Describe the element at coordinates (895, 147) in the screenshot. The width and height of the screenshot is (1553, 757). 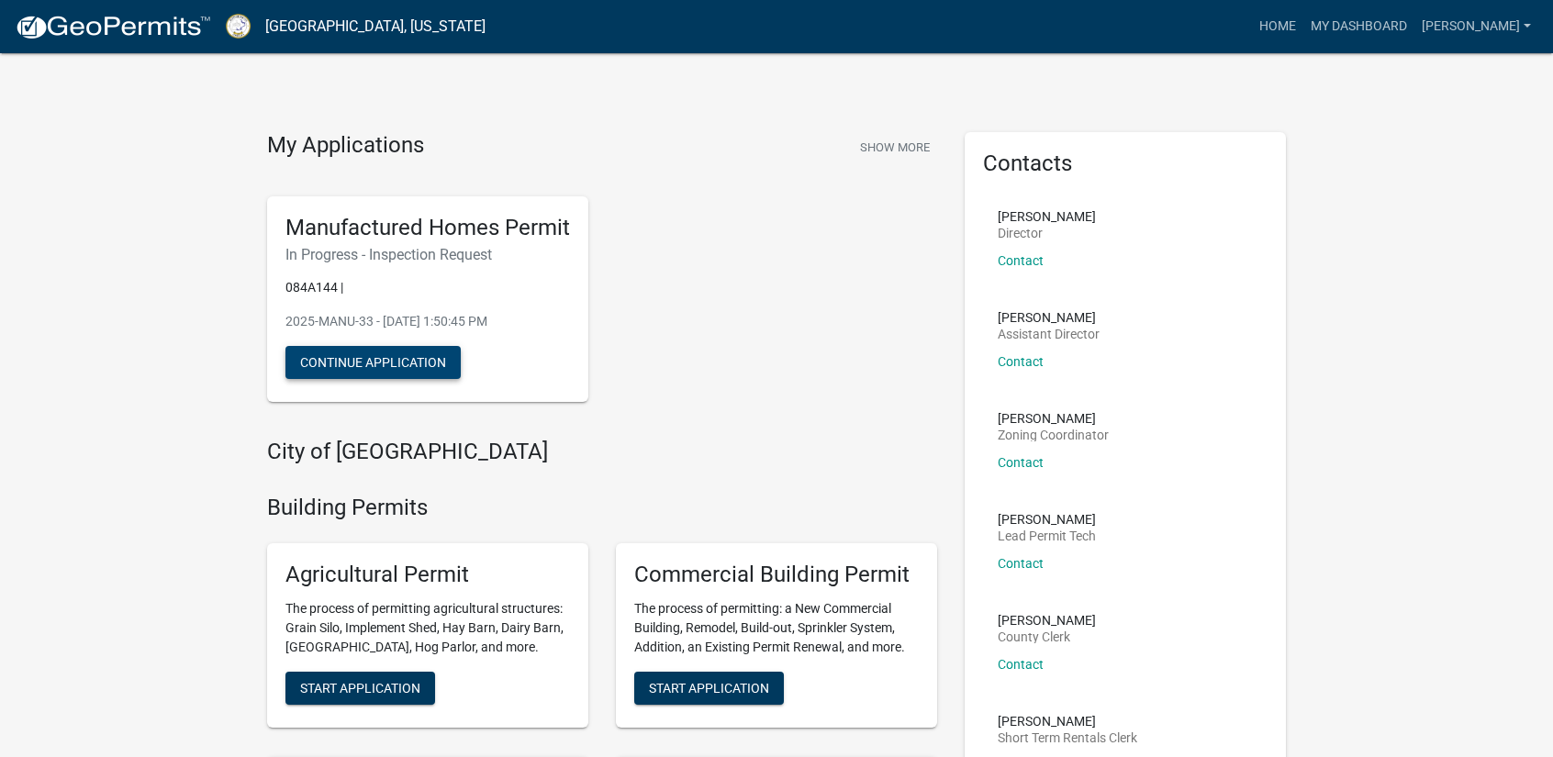
I see `button: Show More` at that location.